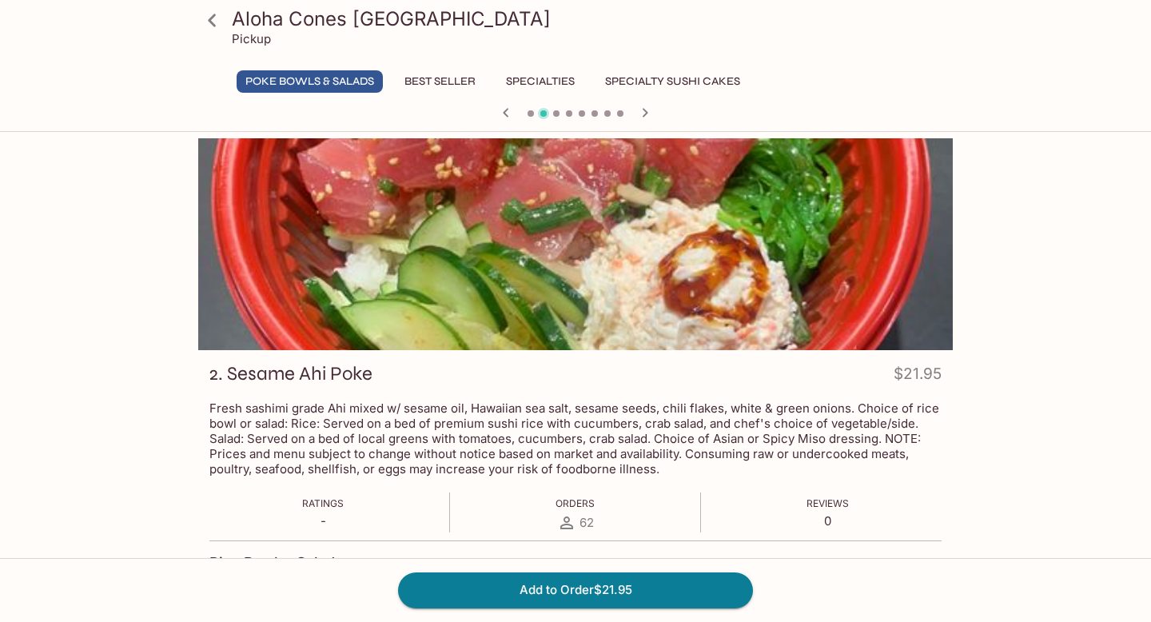  Describe the element at coordinates (291, 373) in the screenshot. I see `h3: 2. Sesame Ahi Poke` at that location.